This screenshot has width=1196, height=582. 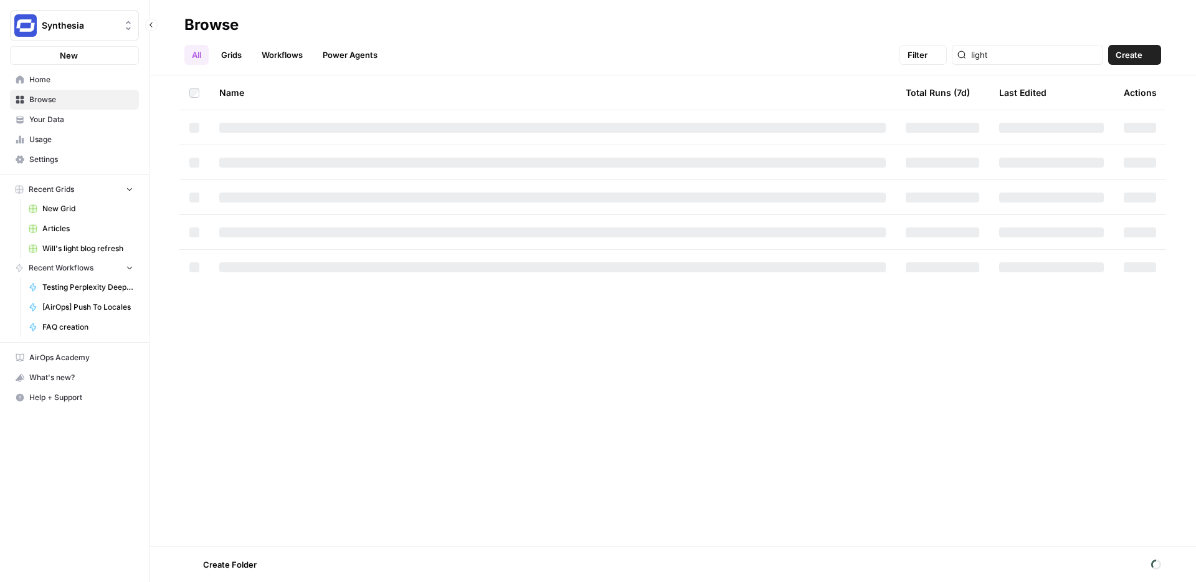 What do you see at coordinates (74, 358) in the screenshot?
I see `a: AirOps Academy` at bounding box center [74, 358].